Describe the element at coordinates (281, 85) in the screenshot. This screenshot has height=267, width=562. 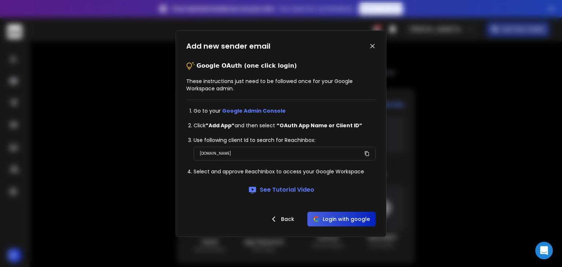
I see `p: These instructions just need to be followed once for your Google Workspace admin.` at that location.